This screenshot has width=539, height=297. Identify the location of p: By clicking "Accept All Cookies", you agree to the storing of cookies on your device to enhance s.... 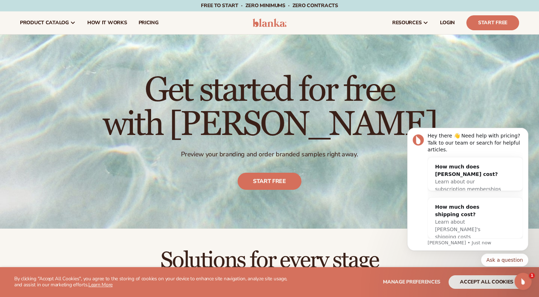
(153, 282).